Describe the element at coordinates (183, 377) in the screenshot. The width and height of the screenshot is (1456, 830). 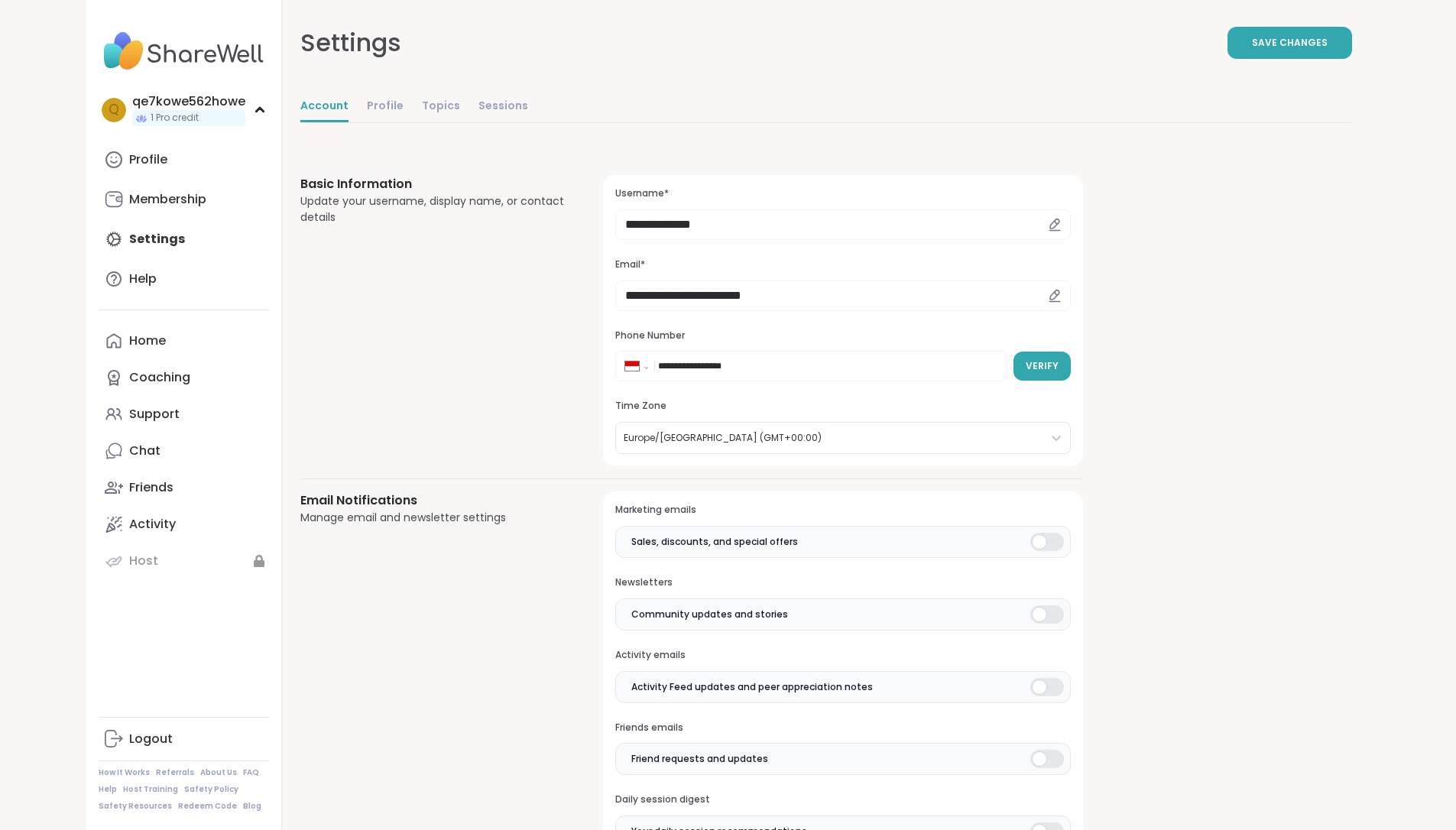
I see `a: Coaching` at that location.